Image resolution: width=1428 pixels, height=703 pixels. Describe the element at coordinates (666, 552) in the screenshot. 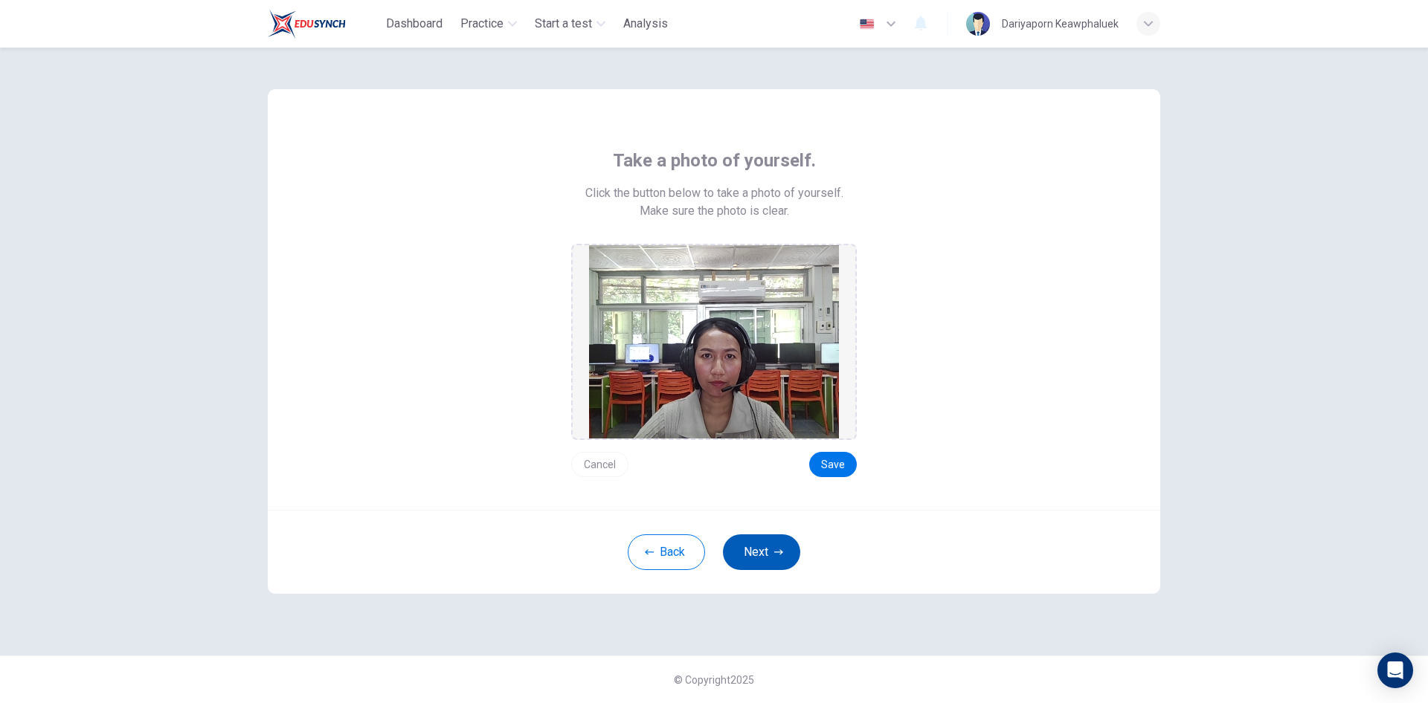

I see `button: Back` at that location.